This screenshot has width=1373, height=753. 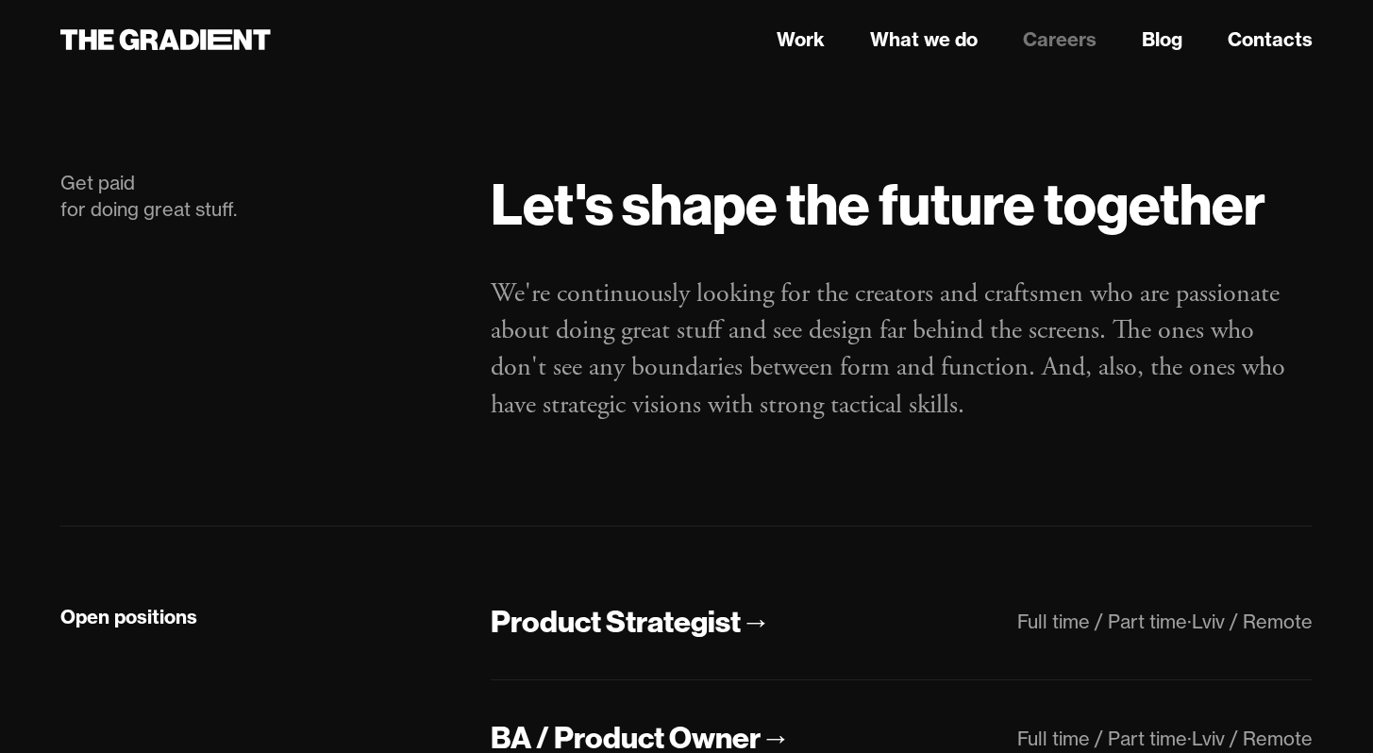 I want to click on a: Work, so click(x=800, y=40).